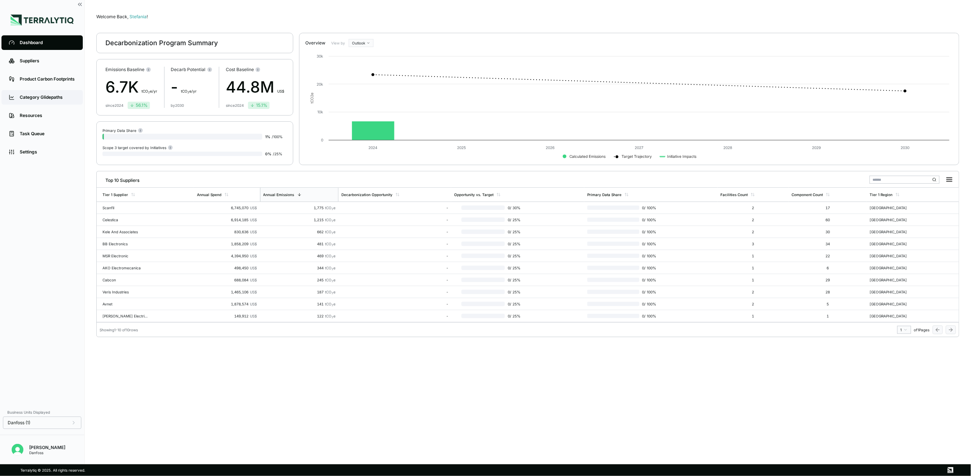  What do you see at coordinates (47, 97) in the screenshot?
I see `div: Category Glidepaths` at bounding box center [47, 97].